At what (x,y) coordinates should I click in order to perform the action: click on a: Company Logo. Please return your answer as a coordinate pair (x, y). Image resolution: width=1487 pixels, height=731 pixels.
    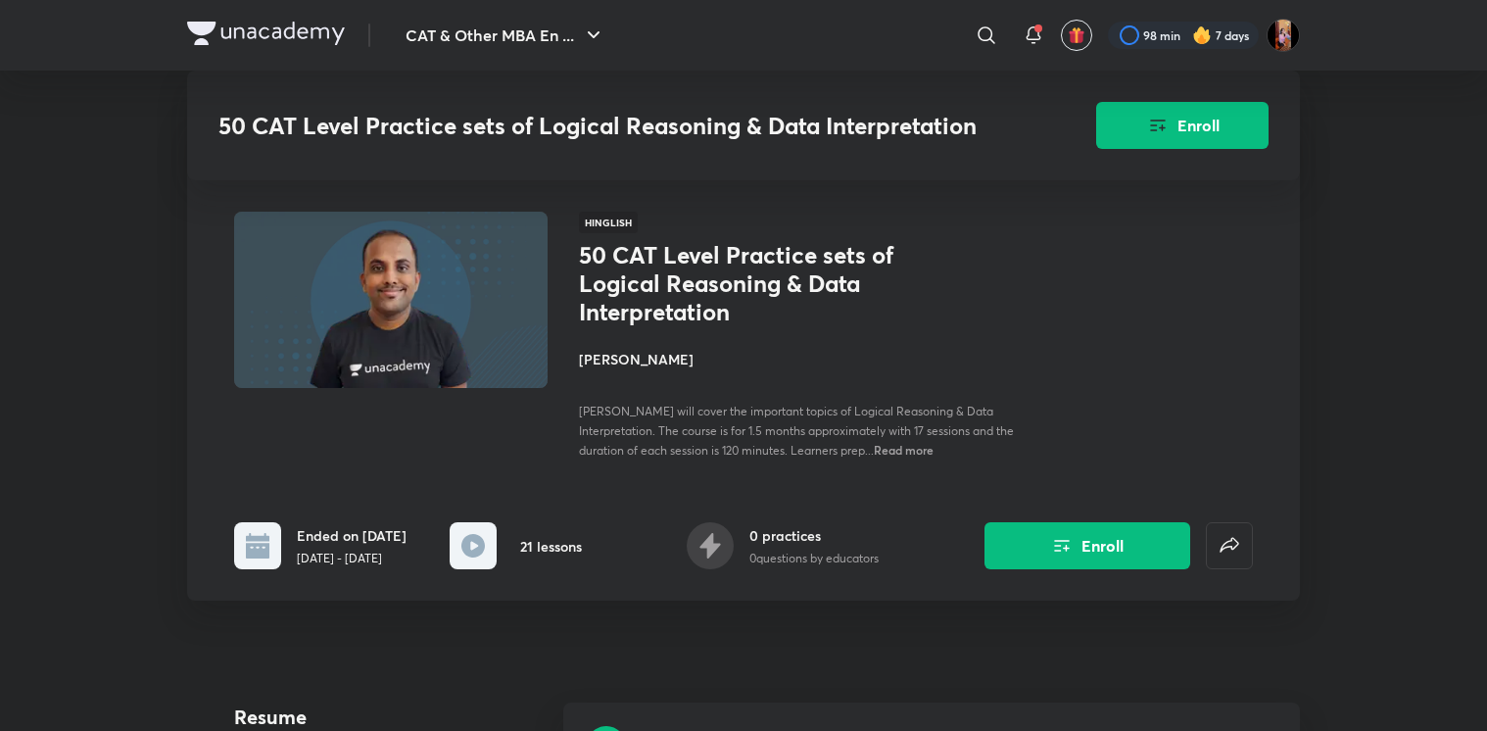
    Looking at the image, I should click on (265, 35).